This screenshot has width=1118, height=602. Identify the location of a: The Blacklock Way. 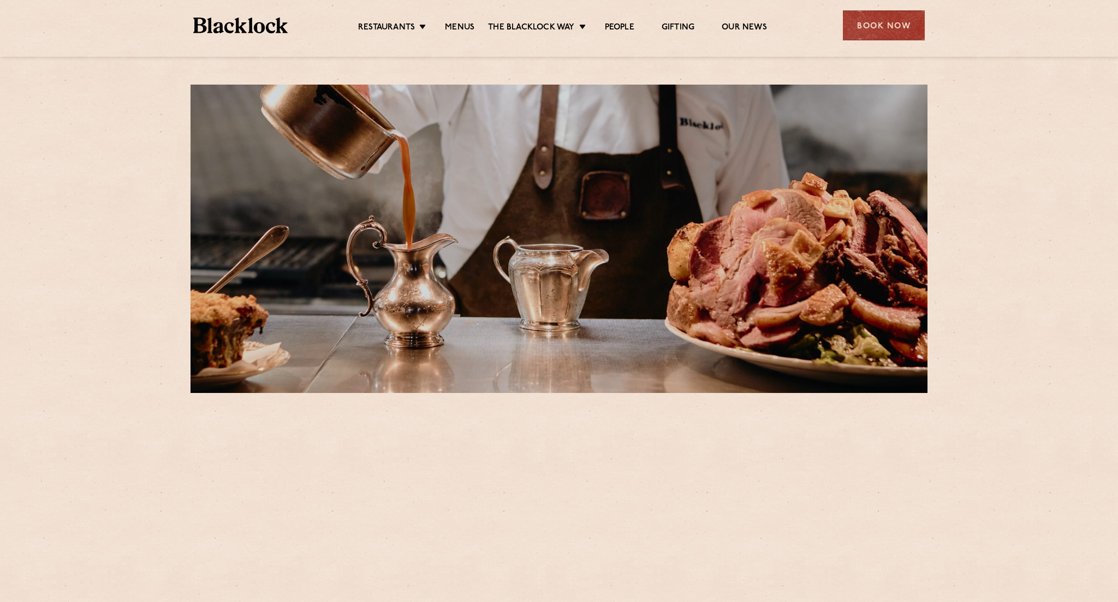
(531, 28).